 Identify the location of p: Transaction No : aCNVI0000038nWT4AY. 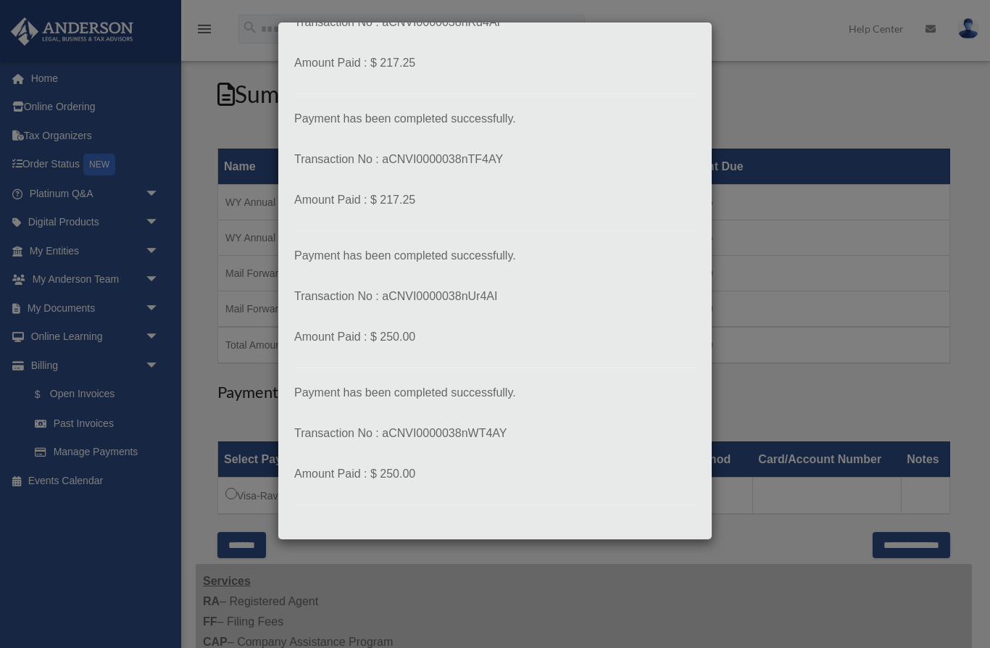
(495, 433).